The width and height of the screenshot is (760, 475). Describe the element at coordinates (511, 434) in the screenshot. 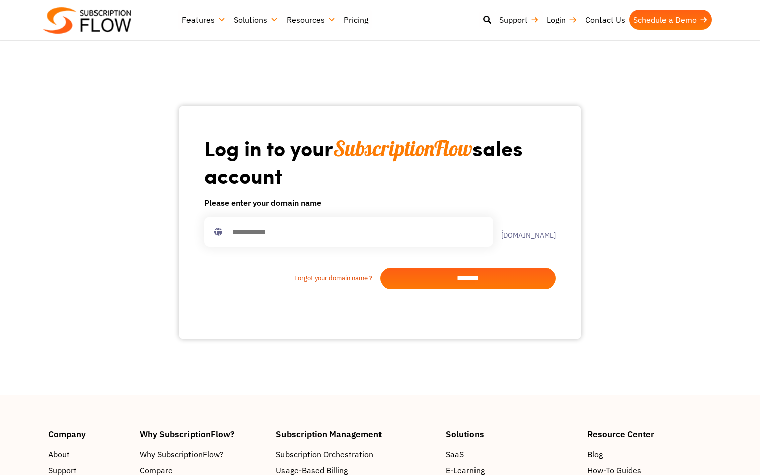

I see `h4: Solutions` at that location.